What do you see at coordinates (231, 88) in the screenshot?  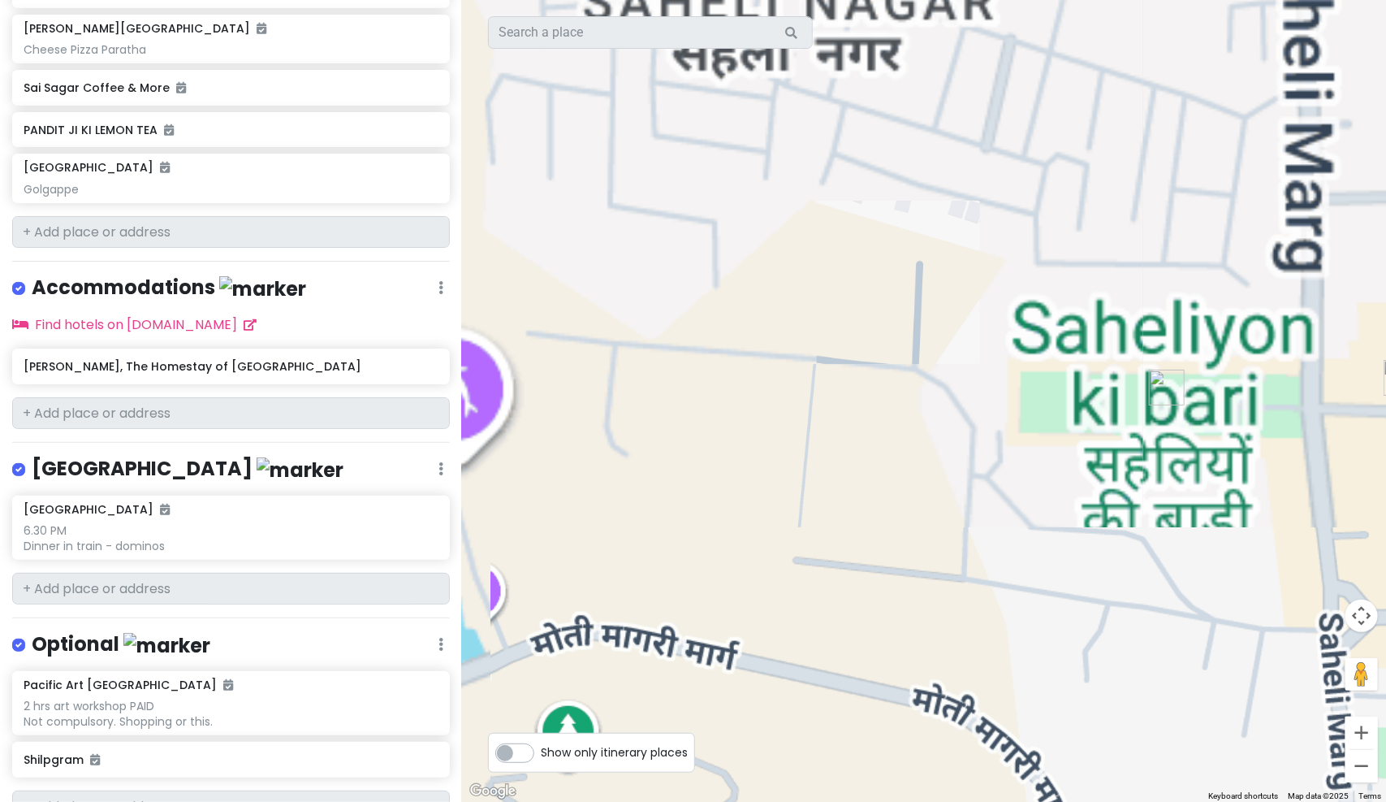 I see `h6: Sai Sagar Coffee & More` at bounding box center [231, 88].